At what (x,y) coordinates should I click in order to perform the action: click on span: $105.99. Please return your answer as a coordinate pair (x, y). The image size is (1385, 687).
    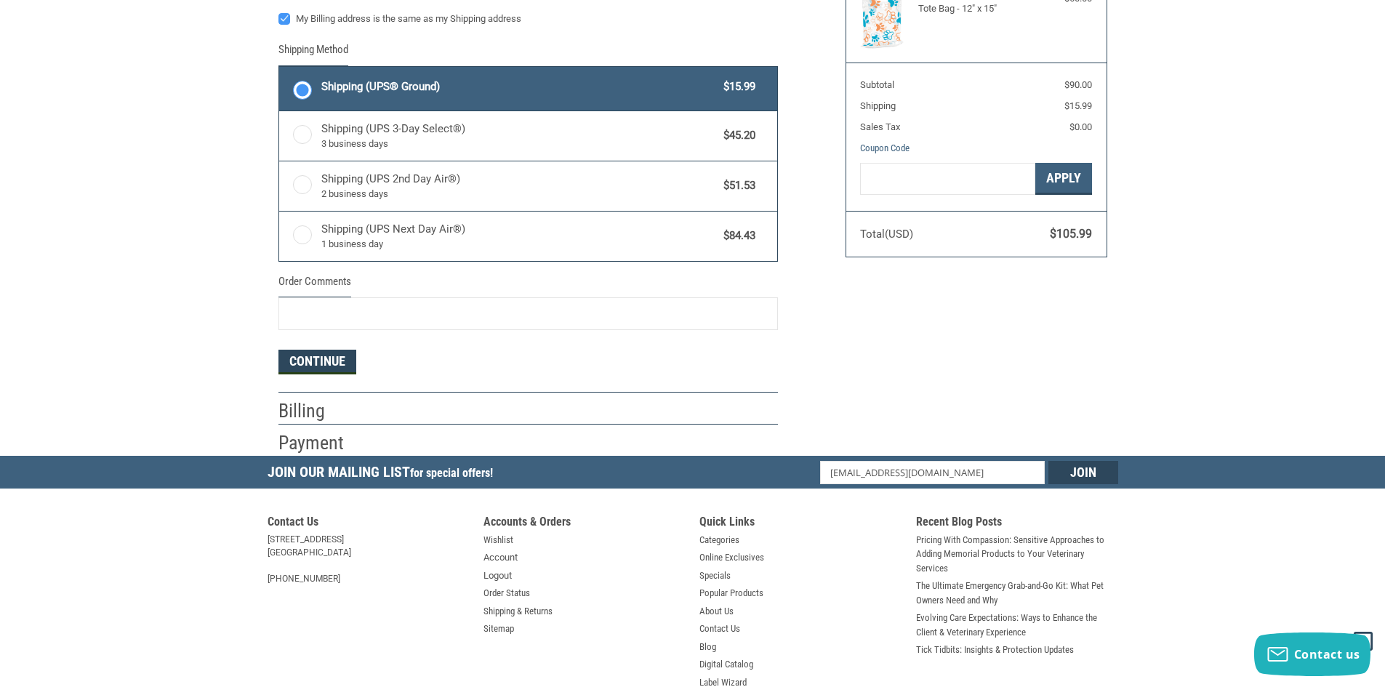
    Looking at the image, I should click on (1071, 233).